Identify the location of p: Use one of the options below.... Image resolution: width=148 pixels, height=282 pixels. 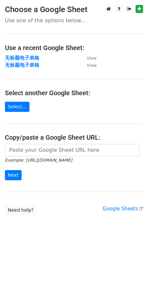
(74, 20).